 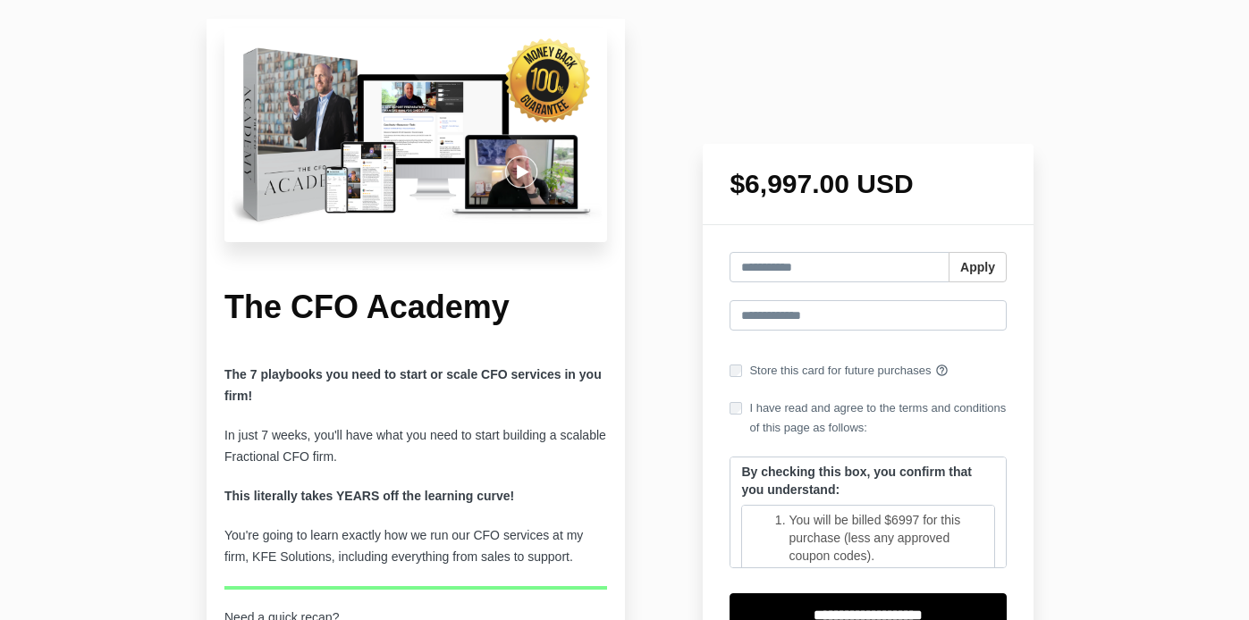 What do you see at coordinates (855, 481) in the screenshot?
I see `strong: By checking this box, you confirm that you understand:` at bounding box center [855, 481].